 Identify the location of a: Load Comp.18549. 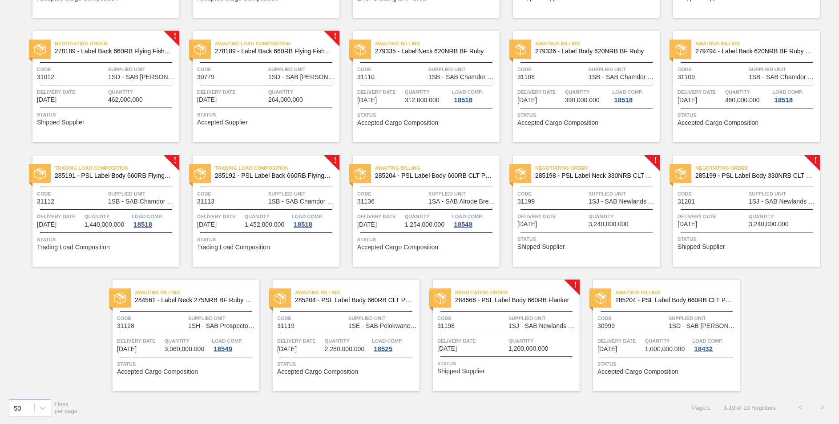
(234, 345).